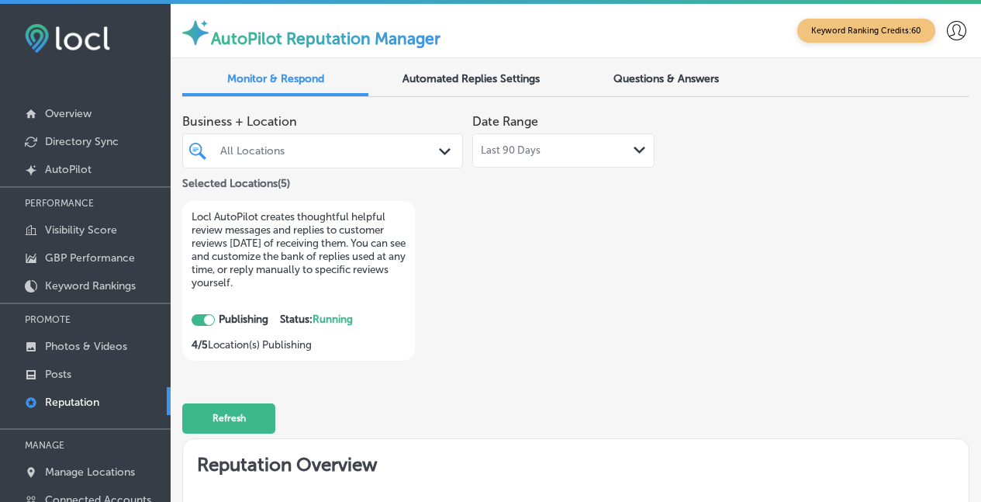  Describe the element at coordinates (323, 121) in the screenshot. I see `span: Business + Location` at that location.